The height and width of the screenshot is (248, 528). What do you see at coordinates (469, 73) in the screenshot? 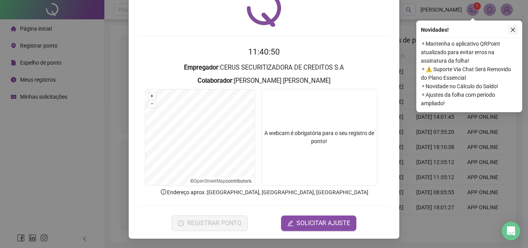
I see `span: ⚬ ⚠️ Suporte Via Chat Será Removido do Plano Essencial` at bounding box center [469, 73].